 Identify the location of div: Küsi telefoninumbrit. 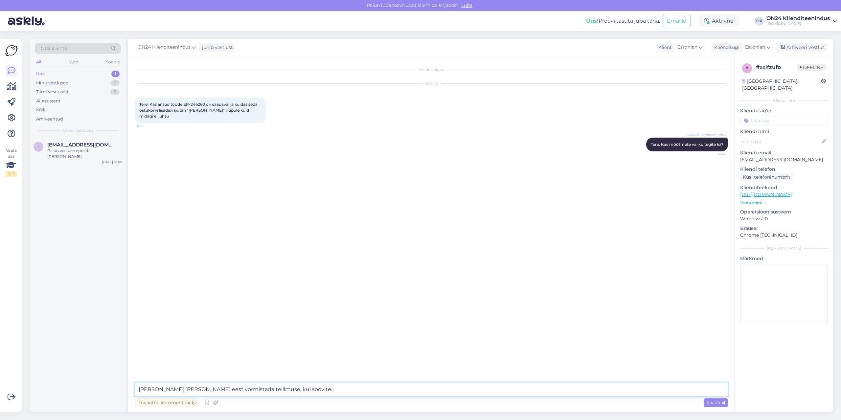
(767, 177).